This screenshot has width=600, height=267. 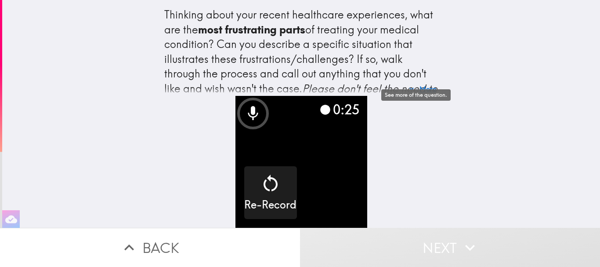 I want to click on b: most frustrating parts, so click(x=252, y=29).